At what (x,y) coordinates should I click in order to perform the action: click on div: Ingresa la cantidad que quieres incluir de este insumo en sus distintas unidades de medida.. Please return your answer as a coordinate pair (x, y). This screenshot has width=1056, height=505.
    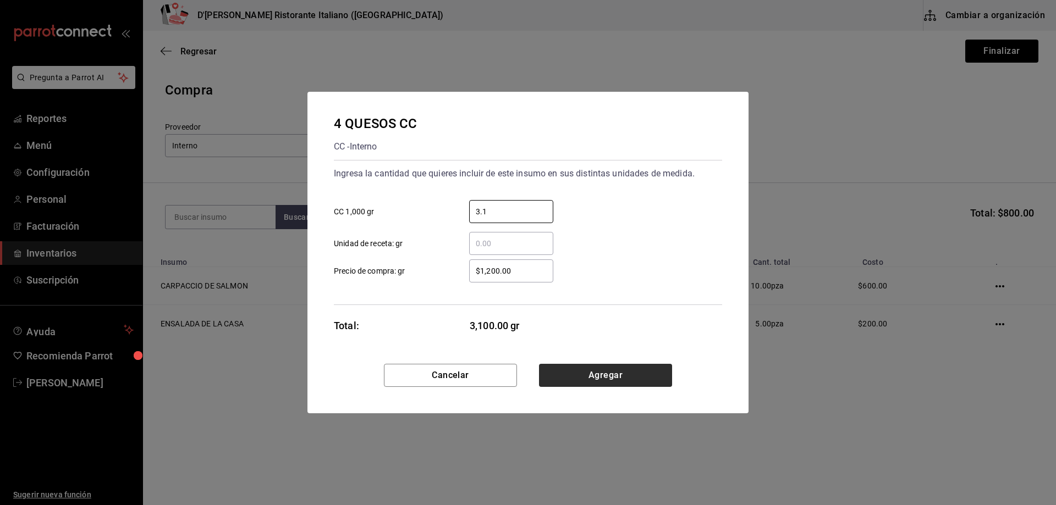
    Looking at the image, I should click on (528, 174).